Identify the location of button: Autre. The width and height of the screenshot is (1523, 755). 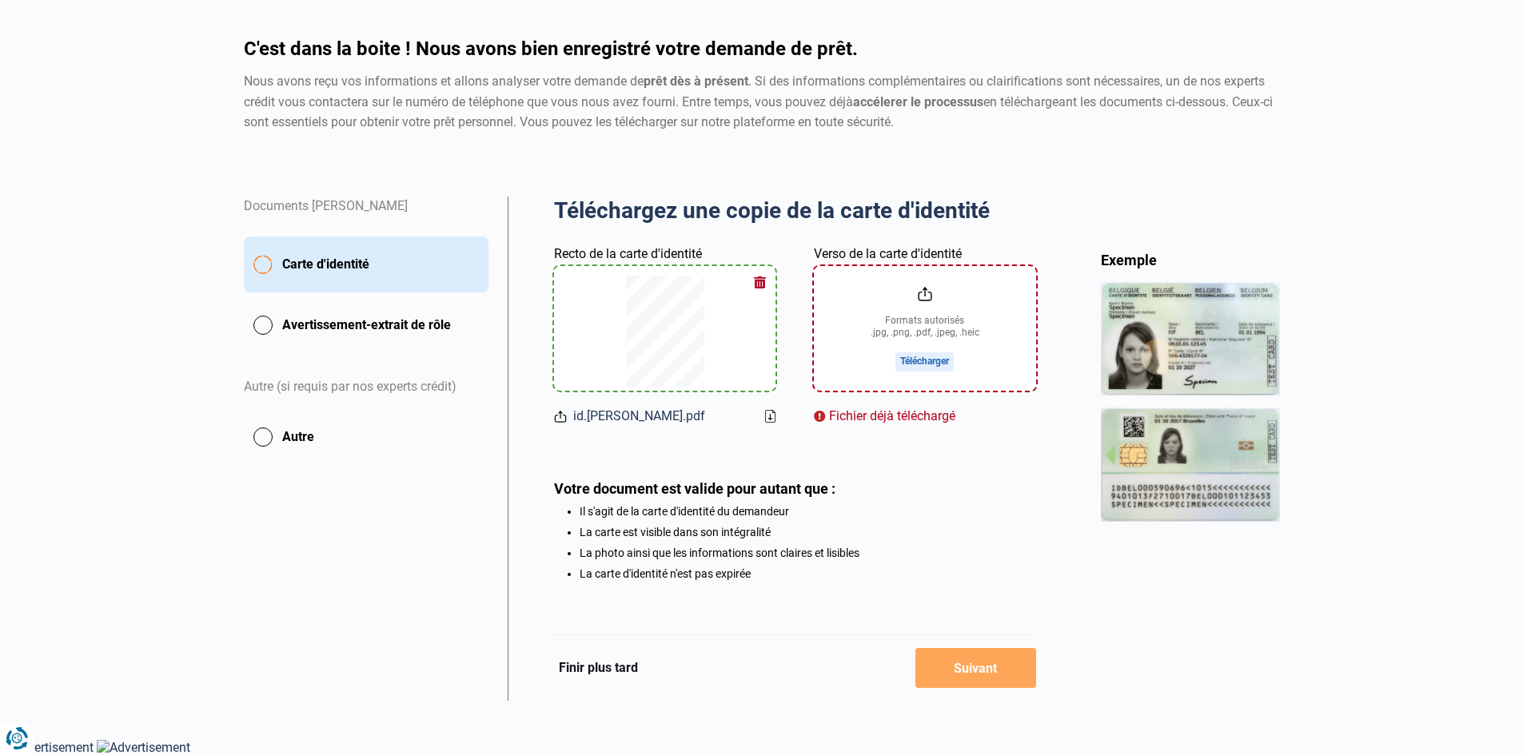
(366, 437).